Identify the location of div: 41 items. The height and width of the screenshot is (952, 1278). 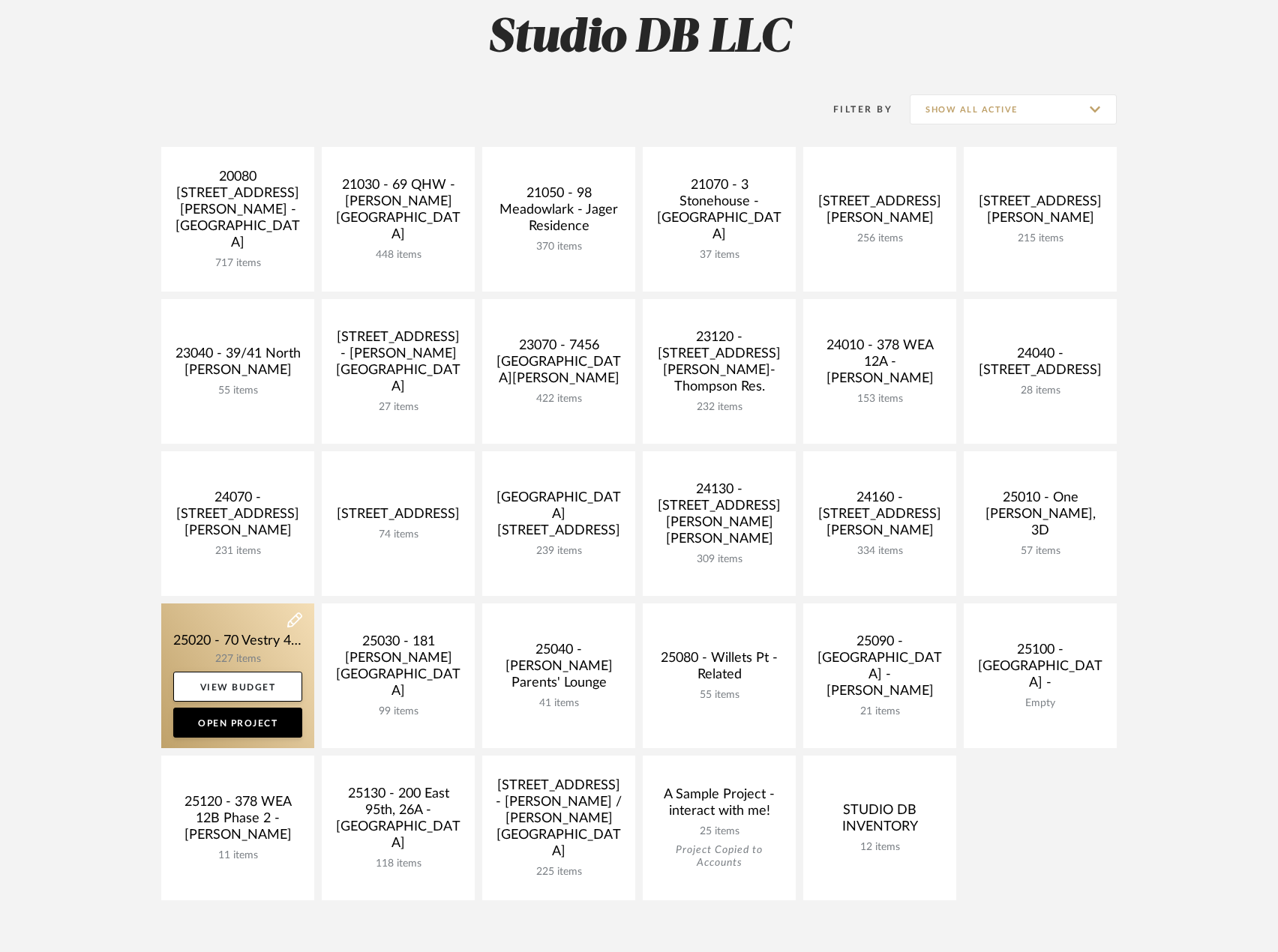
(559, 703).